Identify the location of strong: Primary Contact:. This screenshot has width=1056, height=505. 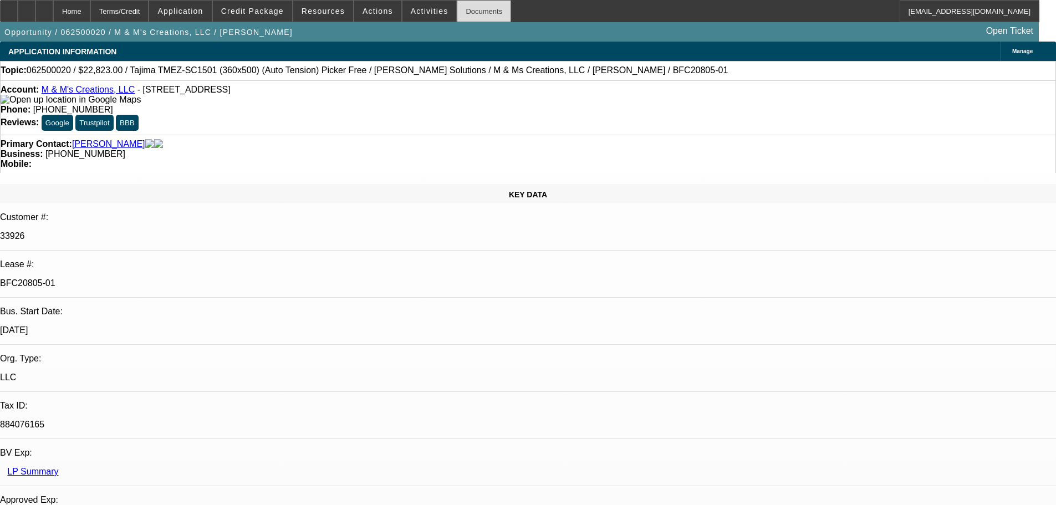
(36, 144).